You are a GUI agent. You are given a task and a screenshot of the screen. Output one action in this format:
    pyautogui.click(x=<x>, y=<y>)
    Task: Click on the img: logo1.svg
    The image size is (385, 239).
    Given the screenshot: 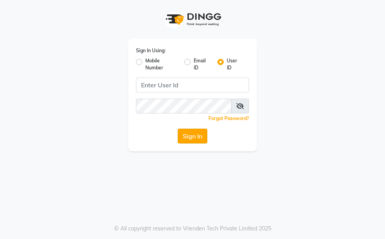 What is the action you would take?
    pyautogui.click(x=192, y=19)
    